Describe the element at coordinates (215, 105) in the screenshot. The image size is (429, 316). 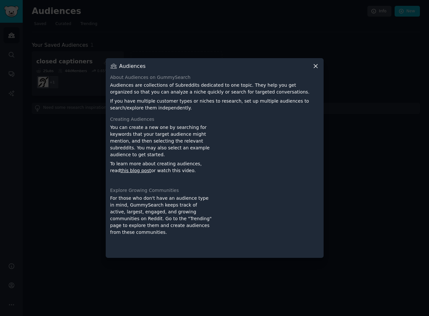
I see `p: If you have multiple customer types or niches to research, set up multiple audiences to search/ex...` at that location.